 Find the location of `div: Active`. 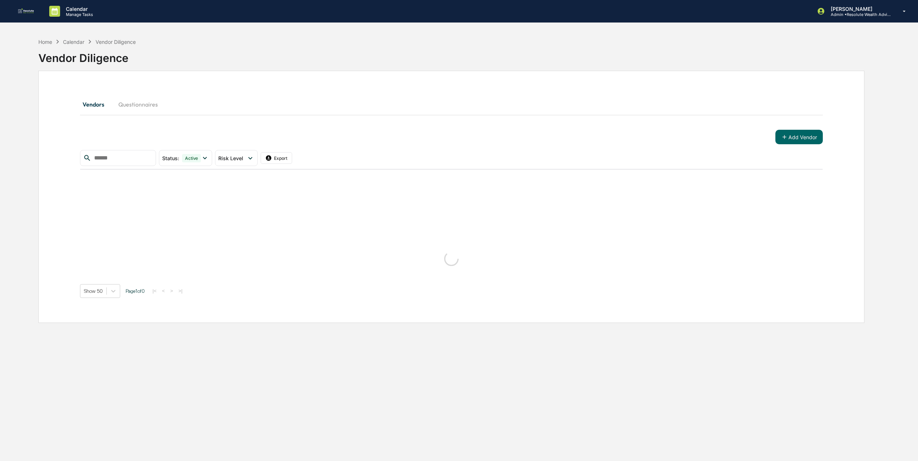

div: Active is located at coordinates (192, 158).